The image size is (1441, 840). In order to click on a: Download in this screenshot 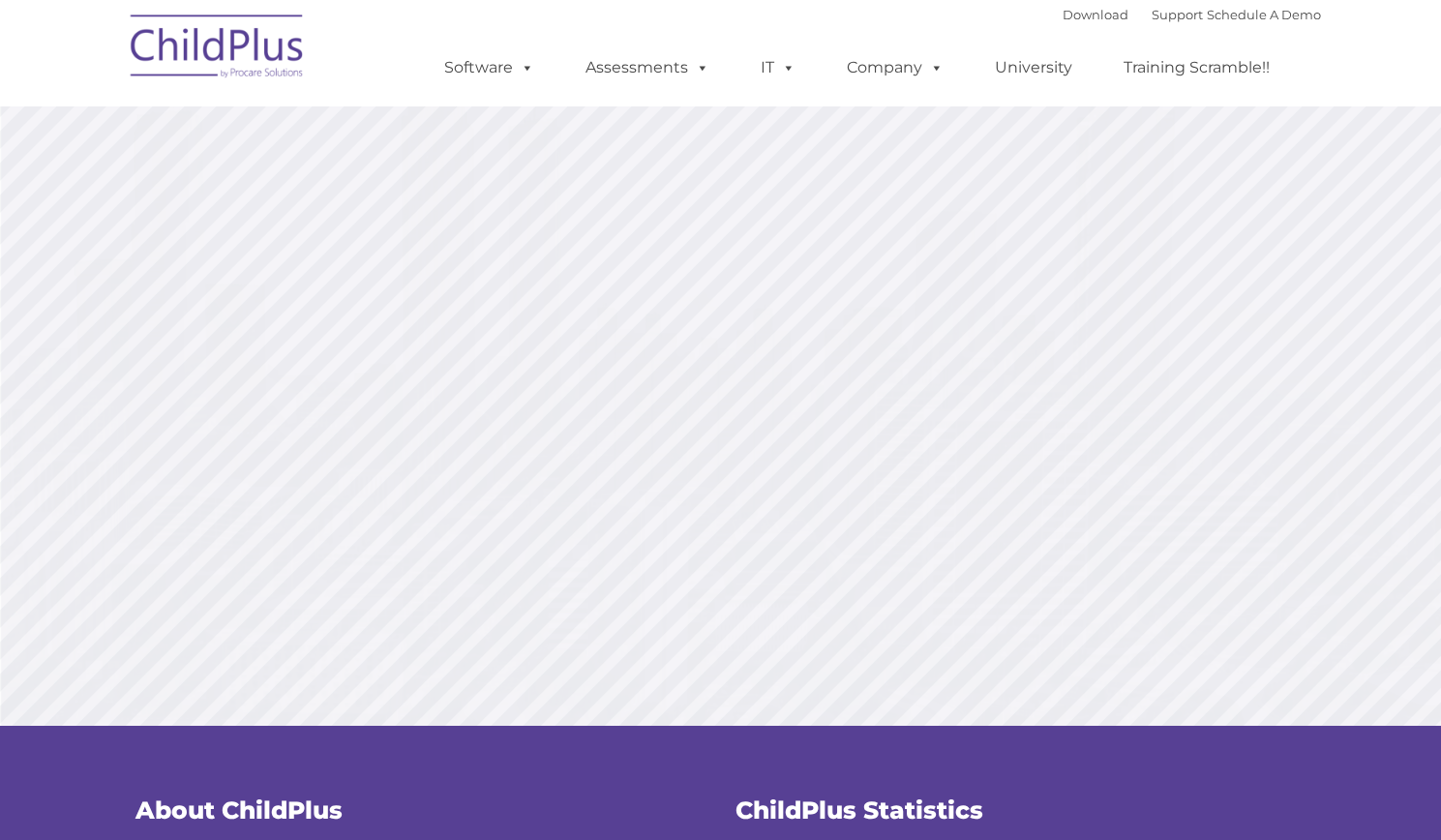, I will do `click(1095, 15)`.